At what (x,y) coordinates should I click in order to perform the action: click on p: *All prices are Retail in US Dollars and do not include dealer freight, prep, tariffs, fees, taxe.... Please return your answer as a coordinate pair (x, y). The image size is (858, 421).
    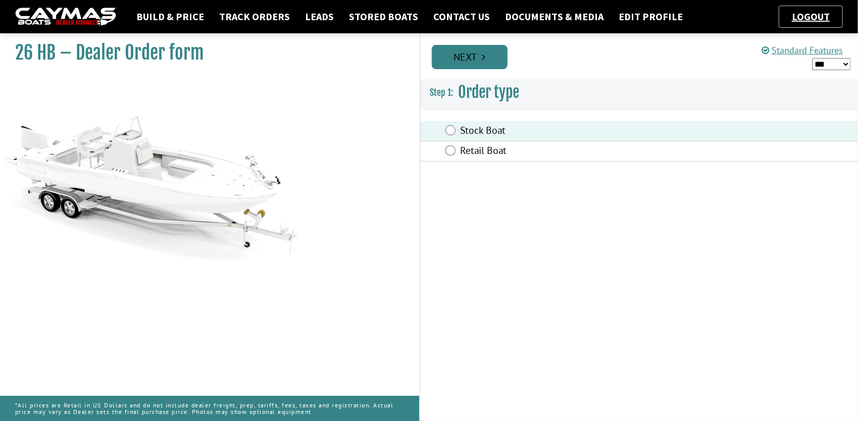
    Looking at the image, I should click on (209, 408).